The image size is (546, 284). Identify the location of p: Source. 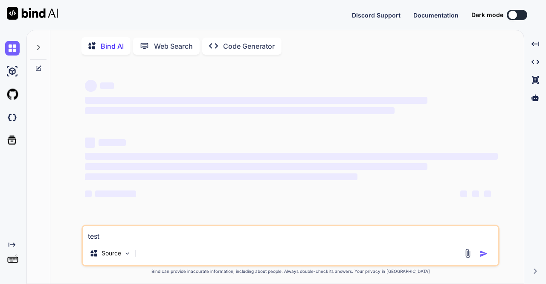
(111, 253).